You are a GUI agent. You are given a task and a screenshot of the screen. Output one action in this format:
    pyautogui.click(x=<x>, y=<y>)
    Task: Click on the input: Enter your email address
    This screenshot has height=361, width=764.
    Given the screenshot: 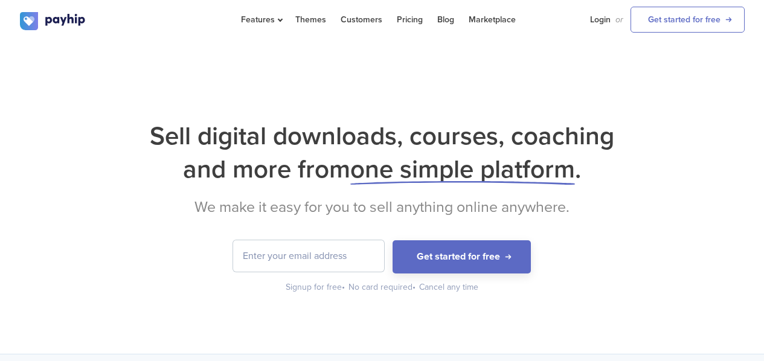 What is the action you would take?
    pyautogui.click(x=309, y=256)
    